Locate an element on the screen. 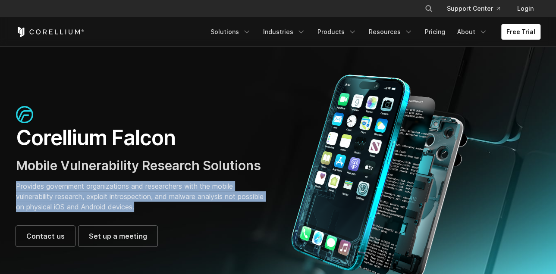 This screenshot has width=556, height=274. a: Contact us is located at coordinates (45, 236).